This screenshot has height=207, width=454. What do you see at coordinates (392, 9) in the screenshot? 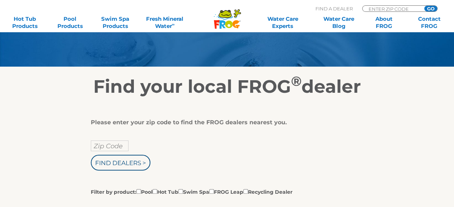
I see `input: Zip Code Form` at bounding box center [392, 9].